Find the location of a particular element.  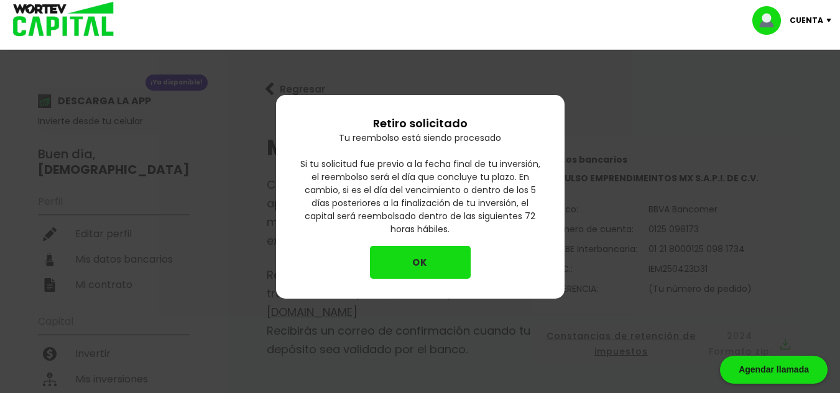

div: Agendar llamada is located at coordinates (773, 370).